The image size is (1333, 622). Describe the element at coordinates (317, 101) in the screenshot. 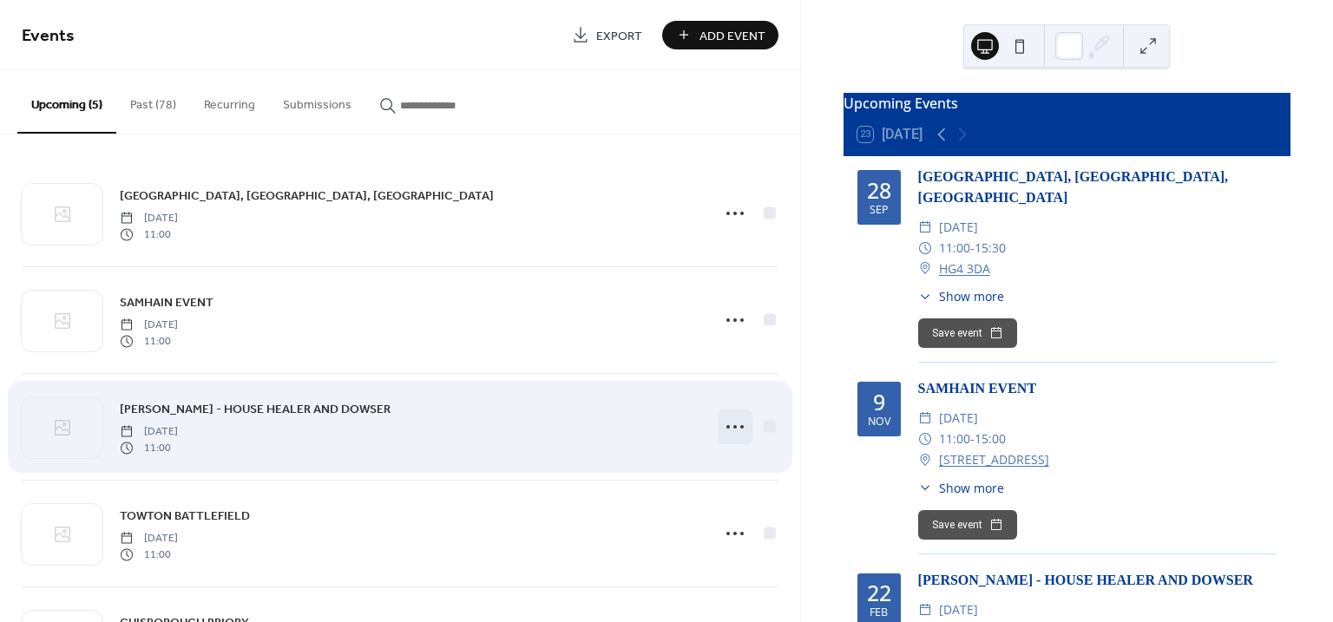

I see `button: Submissions` at that location.